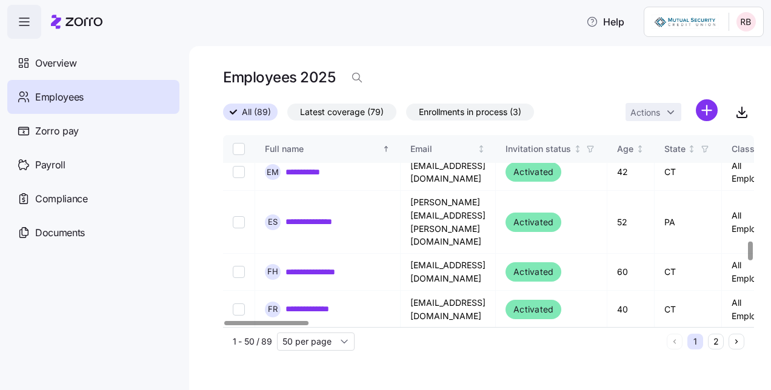 The image size is (771, 390). What do you see at coordinates (273, 172) in the screenshot?
I see `span: E M` at bounding box center [273, 172].